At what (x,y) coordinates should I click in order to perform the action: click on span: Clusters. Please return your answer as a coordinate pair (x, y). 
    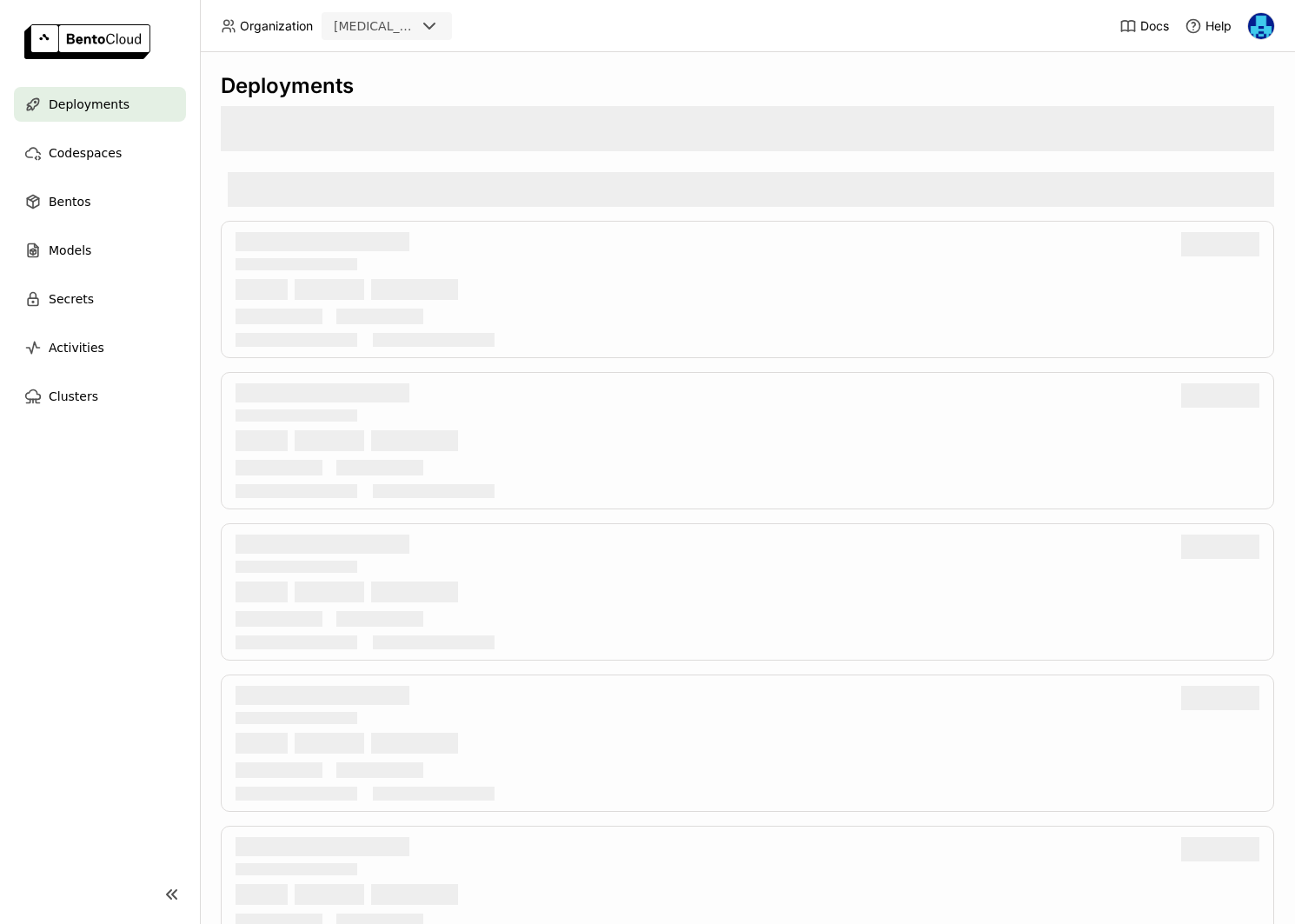
    Looking at the image, I should click on (73, 397).